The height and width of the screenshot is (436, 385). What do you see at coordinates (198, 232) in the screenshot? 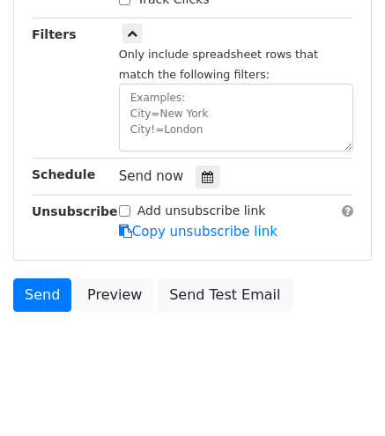
I see `a: Copy unsubscribe link` at bounding box center [198, 232].